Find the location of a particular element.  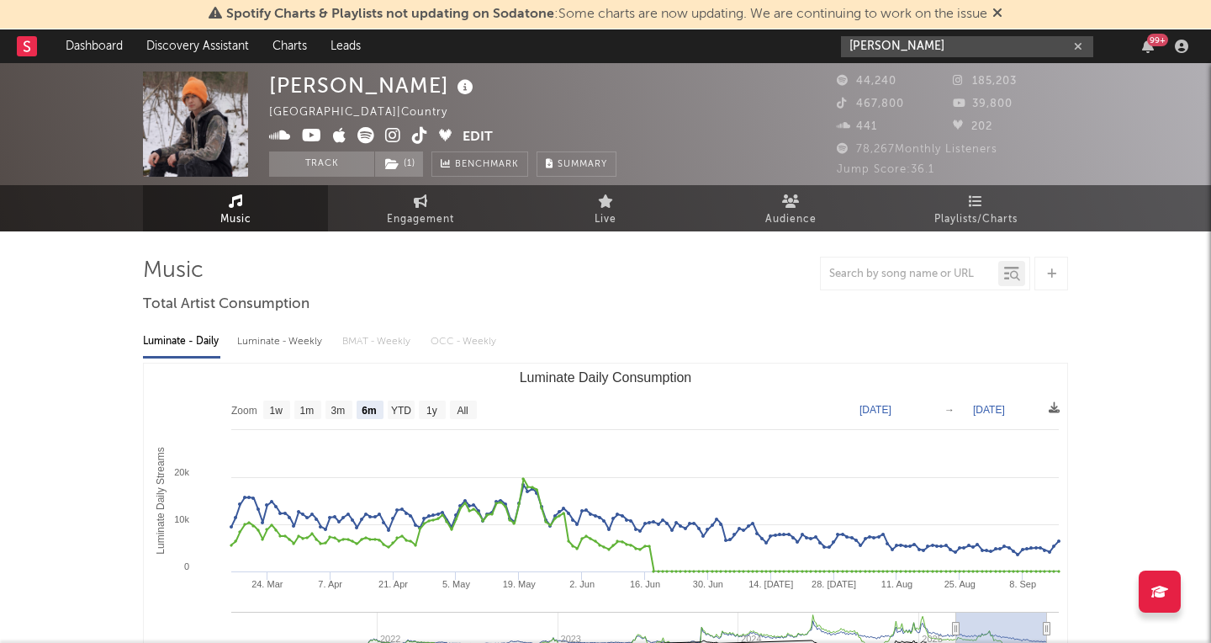

span: 39,800 is located at coordinates (982, 103).